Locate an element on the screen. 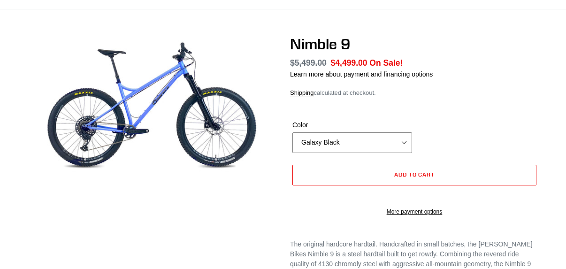  span: Add to cart is located at coordinates (415, 174).